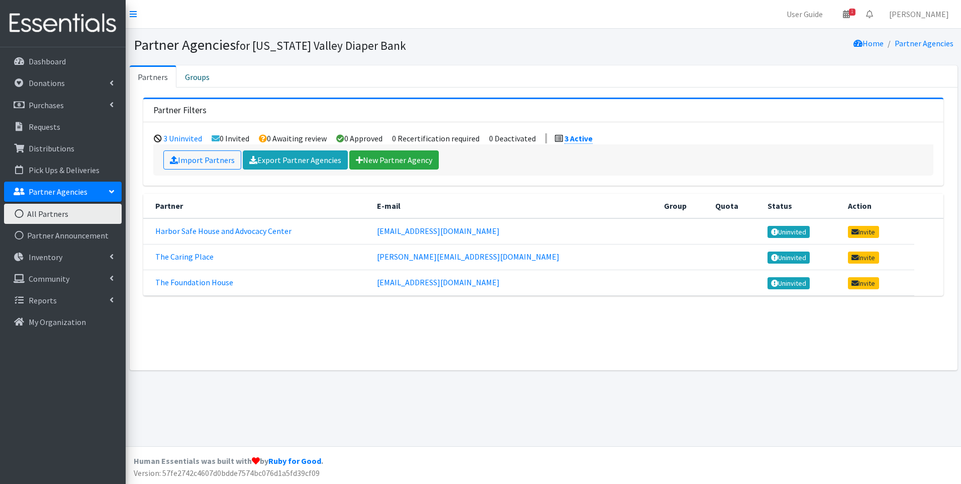 Image resolution: width=961 pixels, height=484 pixels. I want to click on a: Donations, so click(63, 83).